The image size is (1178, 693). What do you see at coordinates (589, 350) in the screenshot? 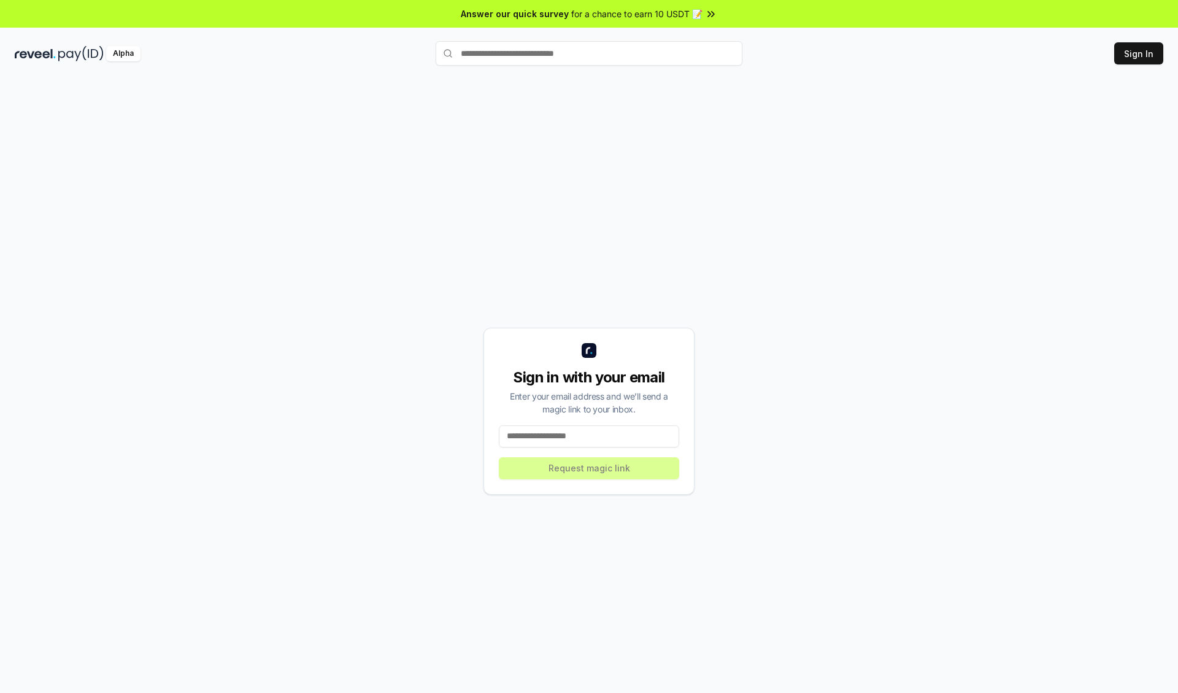
I see `img: logo_small` at bounding box center [589, 350].